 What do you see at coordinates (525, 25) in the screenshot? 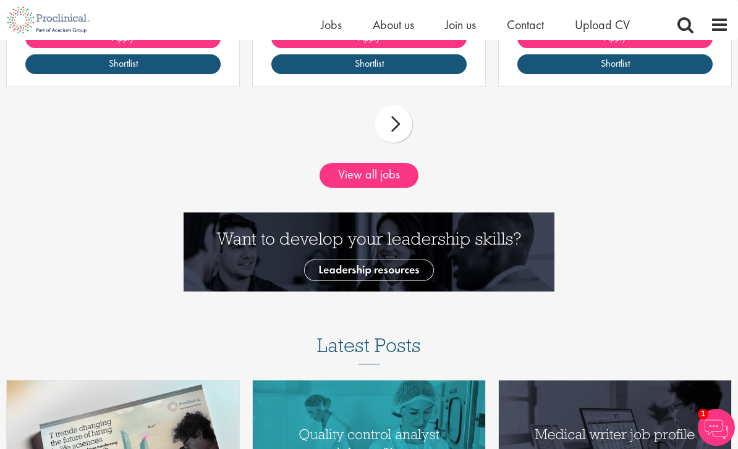
I see `a: Contact` at bounding box center [525, 25].